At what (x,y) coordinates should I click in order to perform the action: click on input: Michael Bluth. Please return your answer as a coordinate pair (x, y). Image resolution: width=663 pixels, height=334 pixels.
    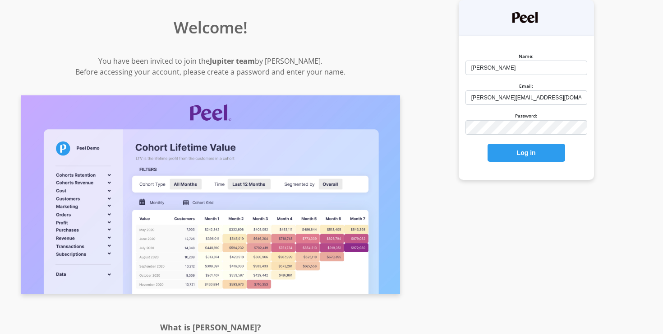
    Looking at the image, I should click on (527, 68).